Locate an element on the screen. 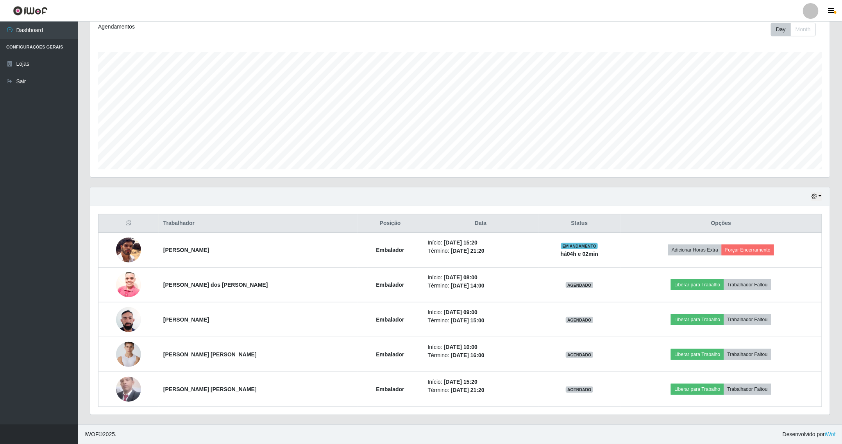 Image resolution: width=842 pixels, height=444 pixels. div: Agendamentos is located at coordinates (245, 27).